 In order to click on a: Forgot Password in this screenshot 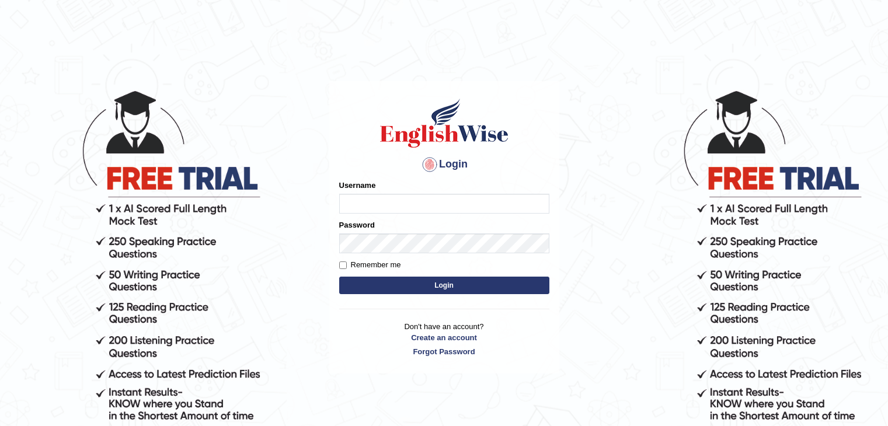, I will do `click(445, 352)`.